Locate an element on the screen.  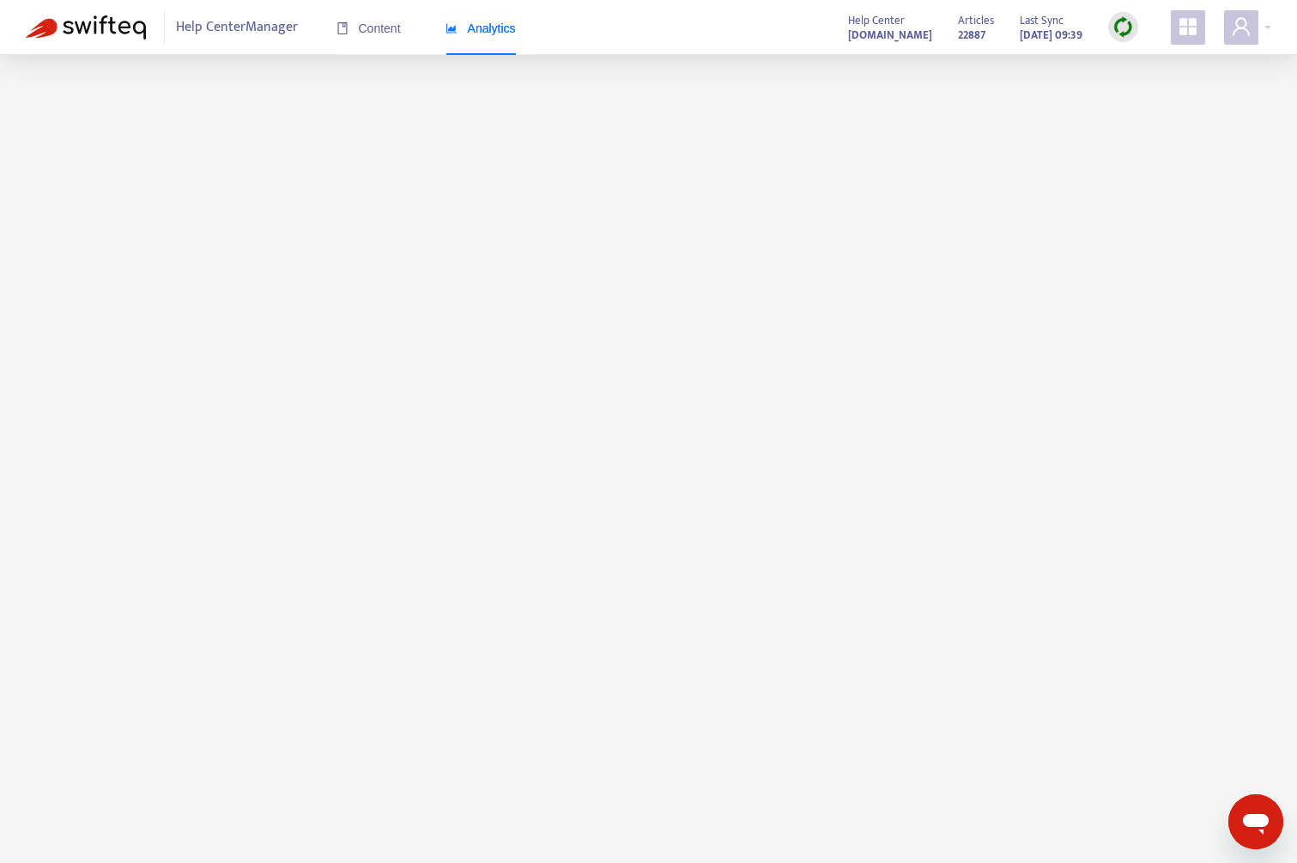
span: Help Center is located at coordinates (877, 21).